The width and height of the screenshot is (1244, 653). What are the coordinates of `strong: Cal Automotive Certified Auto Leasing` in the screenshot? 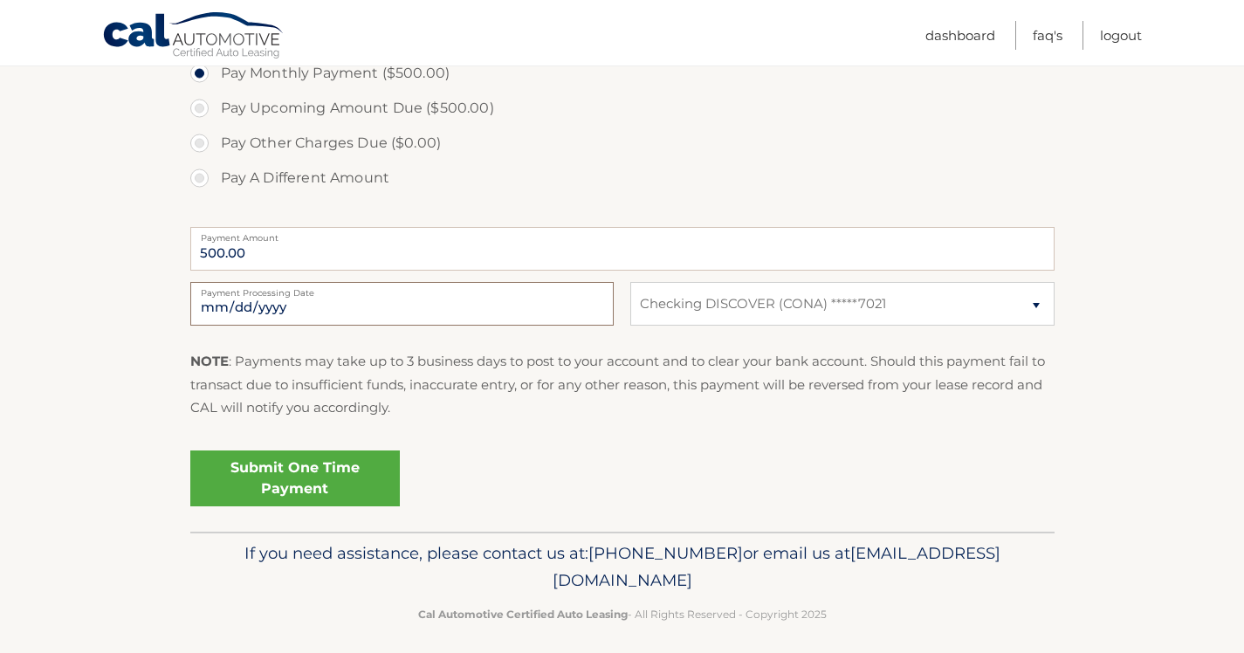 It's located at (523, 614).